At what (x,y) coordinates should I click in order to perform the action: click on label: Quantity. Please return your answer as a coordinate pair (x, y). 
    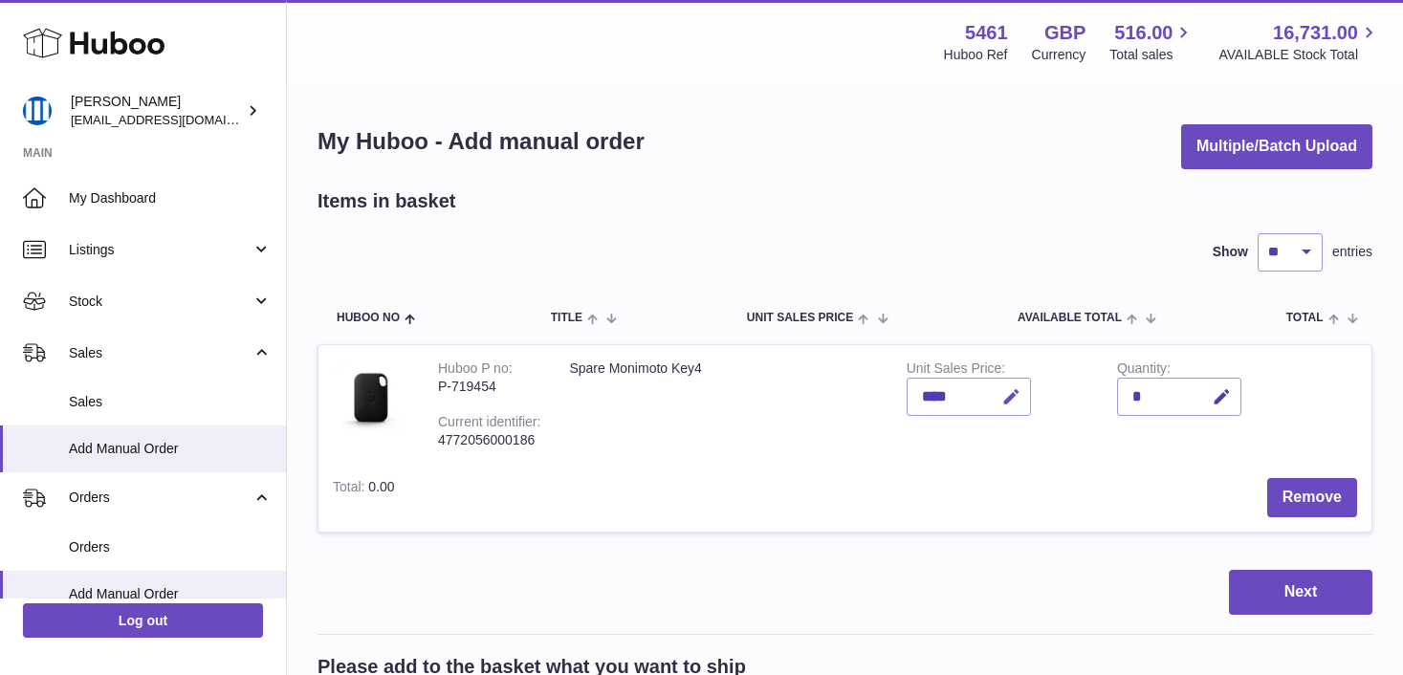
    Looking at the image, I should click on (1144, 370).